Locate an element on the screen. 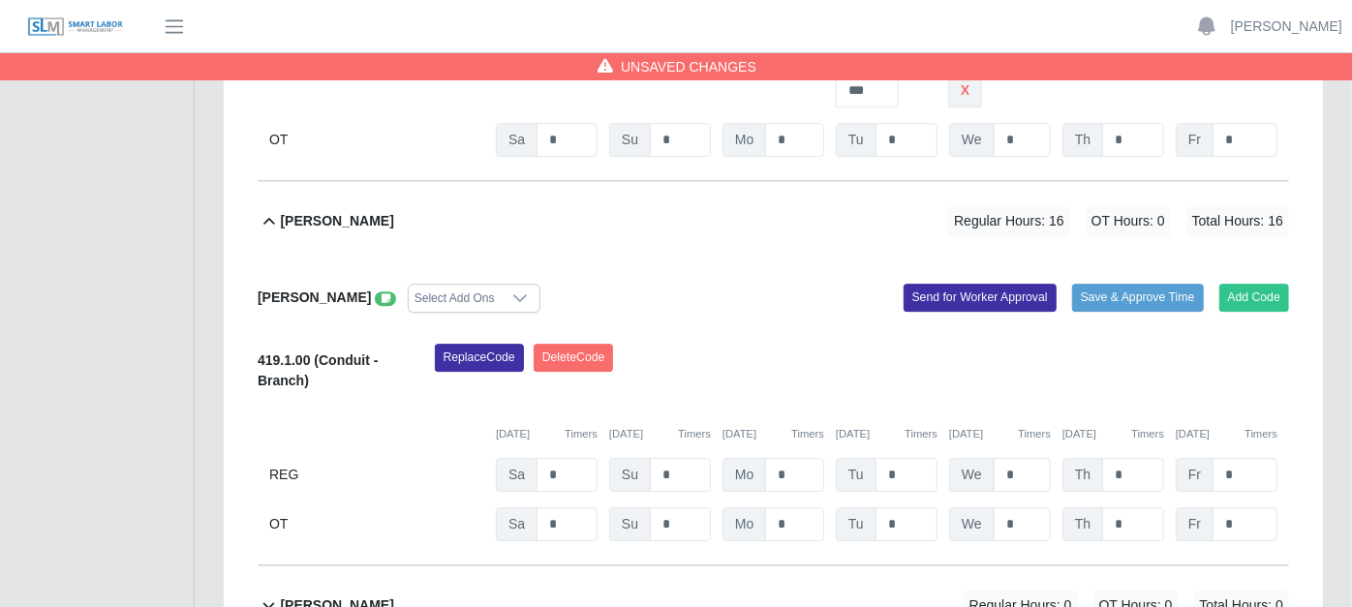 The width and height of the screenshot is (1352, 607). b: x is located at coordinates (964, 90).